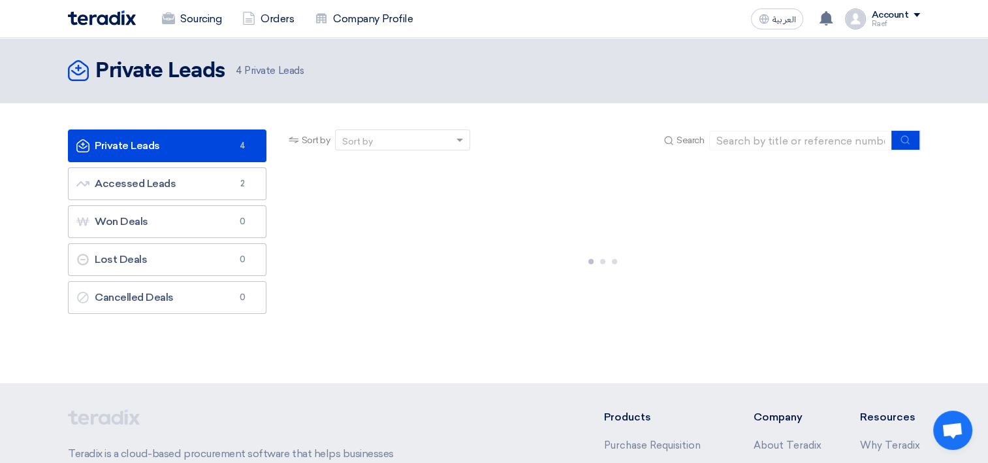  Describe the element at coordinates (896, 24) in the screenshot. I see `div: Raef` at that location.